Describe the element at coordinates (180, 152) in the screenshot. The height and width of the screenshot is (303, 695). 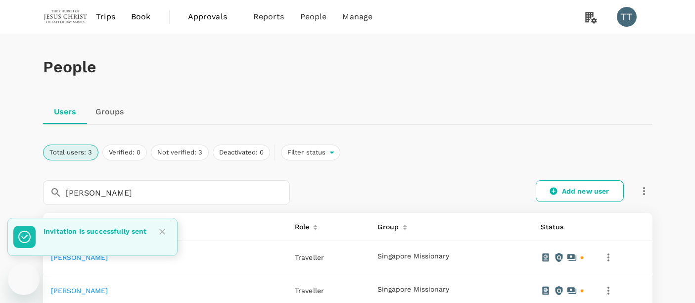
I see `button: Not verified: 3` at that location.